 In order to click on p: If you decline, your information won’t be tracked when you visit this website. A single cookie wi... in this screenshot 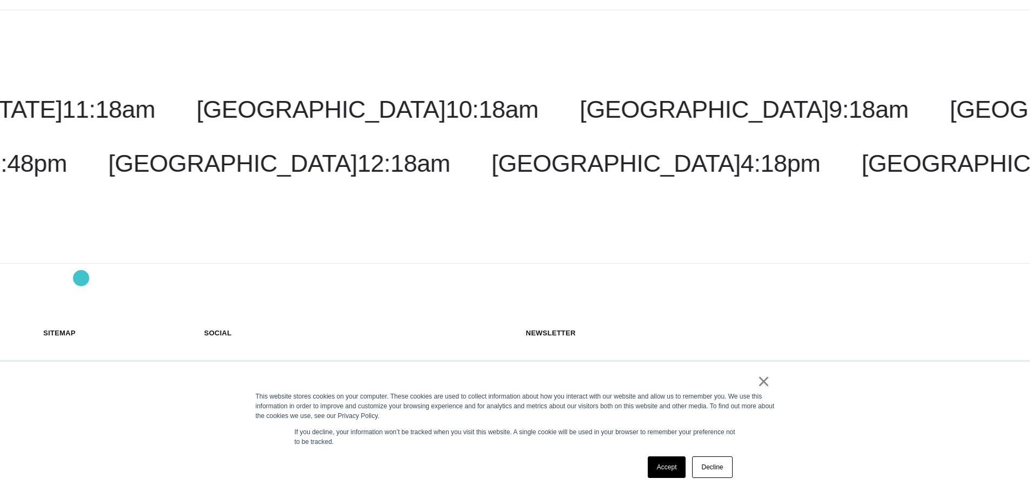, I will do `click(515, 437)`.